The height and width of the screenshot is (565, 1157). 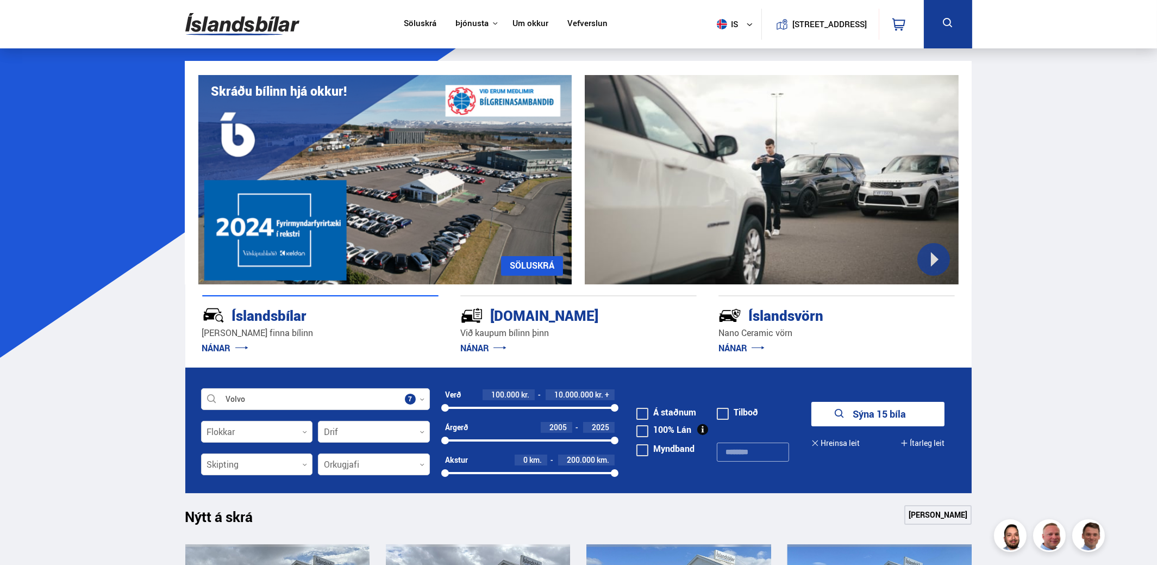 I want to click on button: Ítarleg leit, so click(x=922, y=443).